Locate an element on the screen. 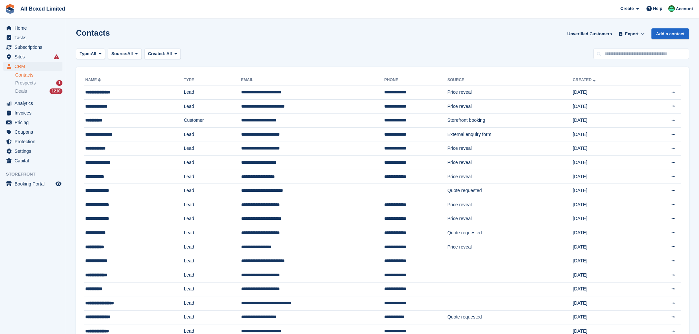 This screenshot has width=699, height=334. span: Help is located at coordinates (658, 9).